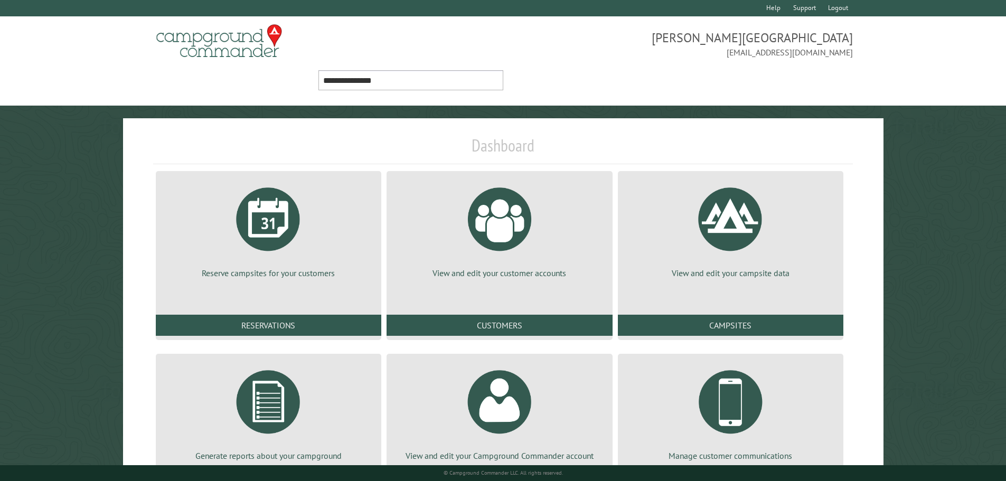 This screenshot has width=1006, height=481. What do you see at coordinates (503, 473) in the screenshot?
I see `small: © Campground Commander LLC. All rights reserved.` at bounding box center [503, 473].